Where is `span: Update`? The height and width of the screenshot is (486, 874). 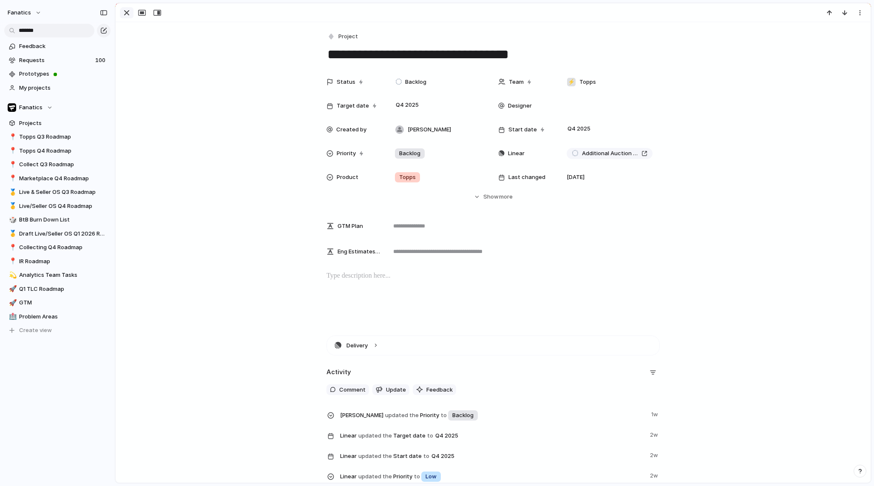 span: Update is located at coordinates (396, 390).